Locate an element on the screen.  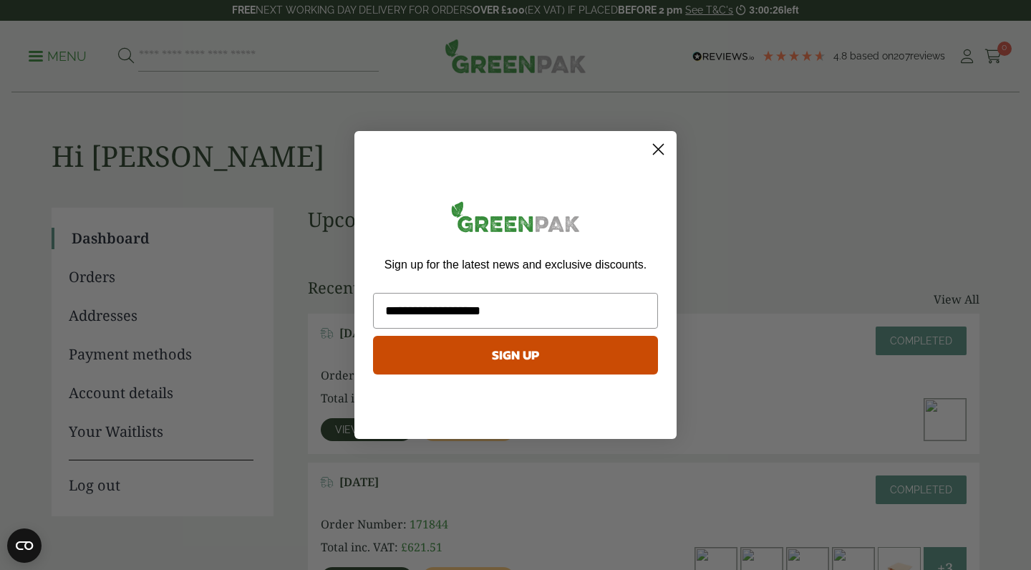
span: Sign up for the latest news and exclusive discounts. is located at coordinates (515, 264).